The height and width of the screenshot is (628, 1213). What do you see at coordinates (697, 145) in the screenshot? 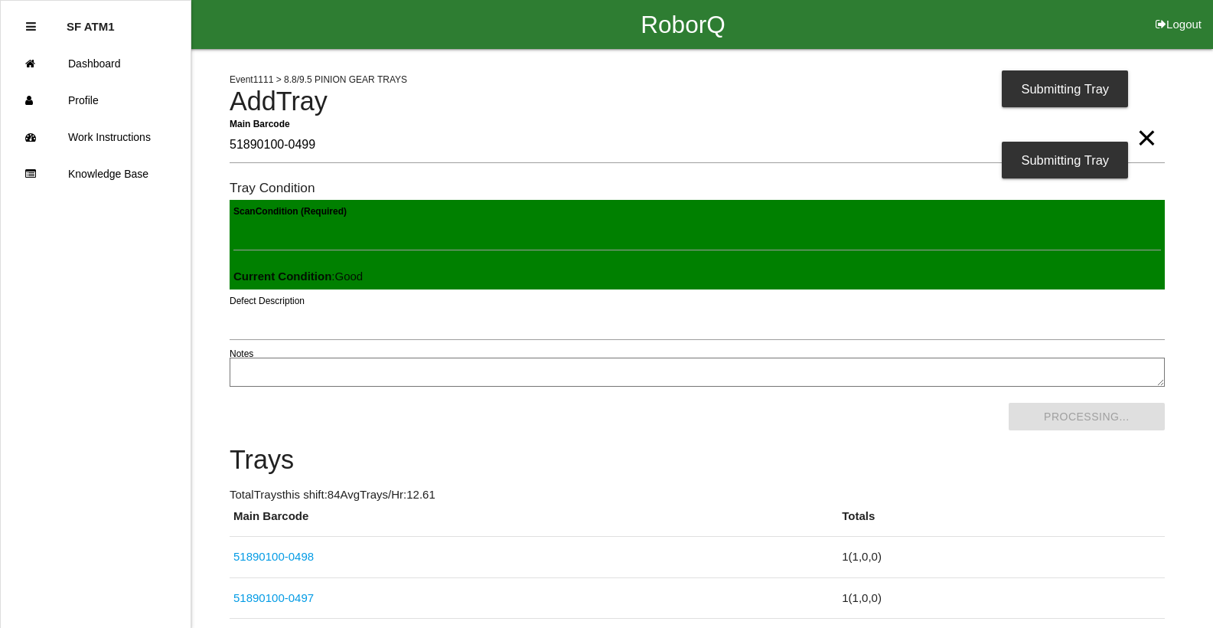
I see `input: Required` at bounding box center [697, 145].